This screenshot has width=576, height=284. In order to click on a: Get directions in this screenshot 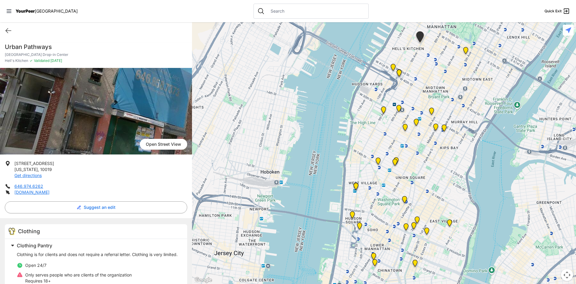, I will do `click(28, 175)`.